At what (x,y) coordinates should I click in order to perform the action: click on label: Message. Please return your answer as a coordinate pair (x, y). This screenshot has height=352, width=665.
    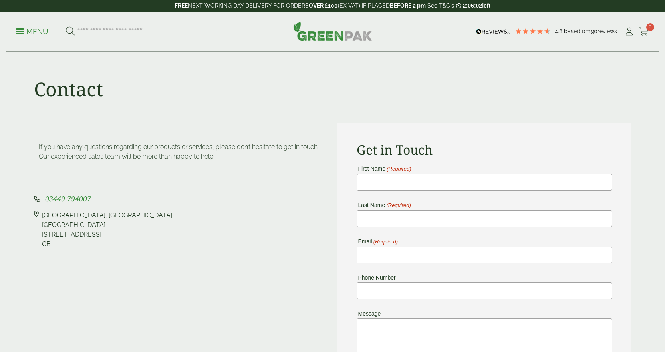
    Looking at the image, I should click on (369, 314).